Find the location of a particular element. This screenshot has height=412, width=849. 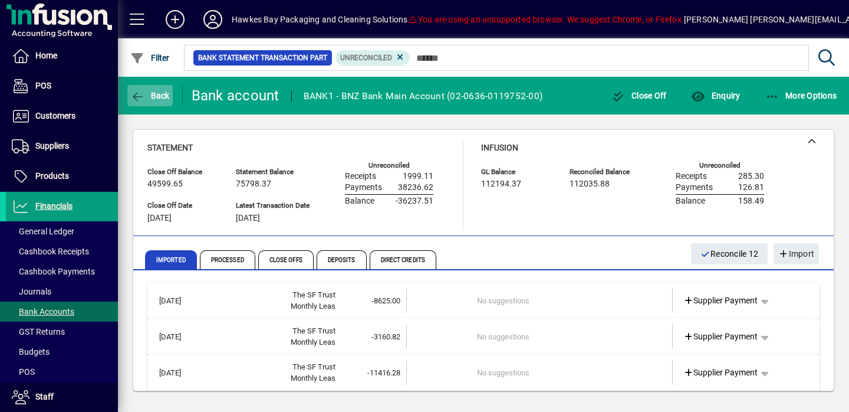

span: GL Balance is located at coordinates (516, 172).